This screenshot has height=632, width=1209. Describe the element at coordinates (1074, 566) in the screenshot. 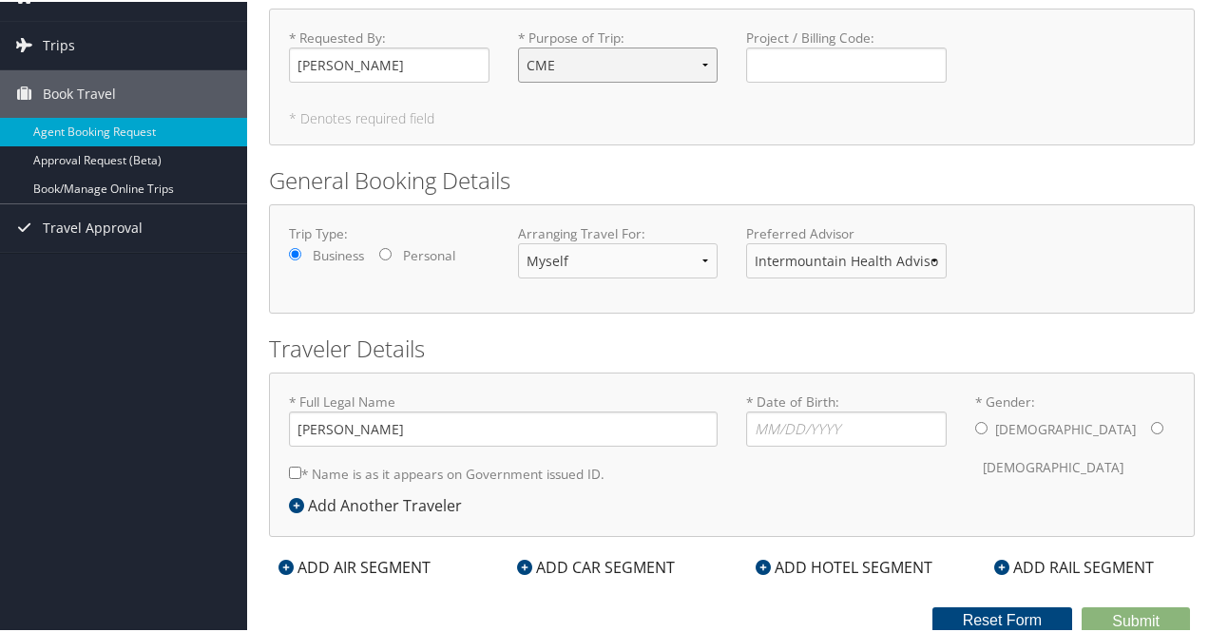

I see `div: ADD RAIL SEGMENT` at that location.